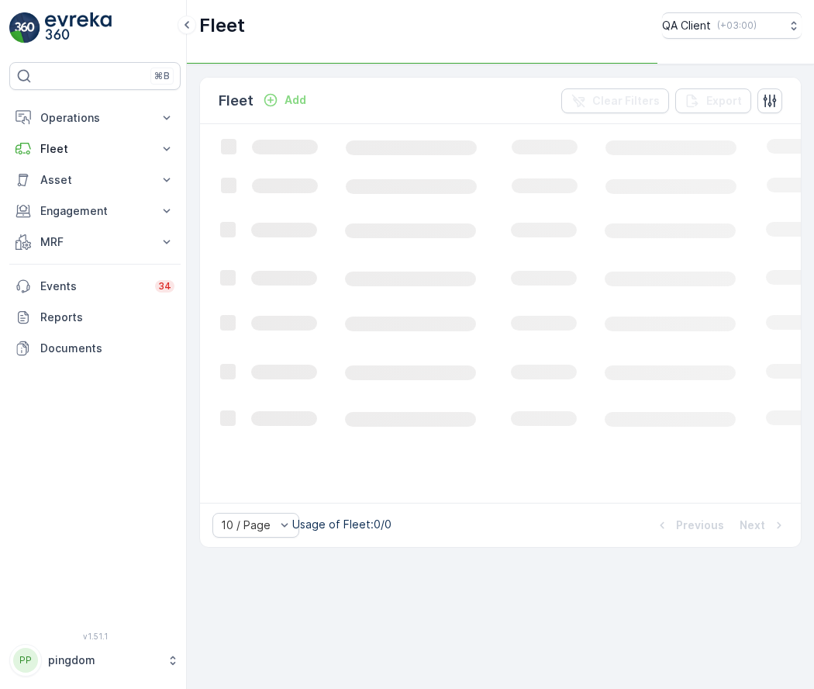 The height and width of the screenshot is (689, 814). Describe the element at coordinates (95, 636) in the screenshot. I see `span: v 1.51.1` at that location.